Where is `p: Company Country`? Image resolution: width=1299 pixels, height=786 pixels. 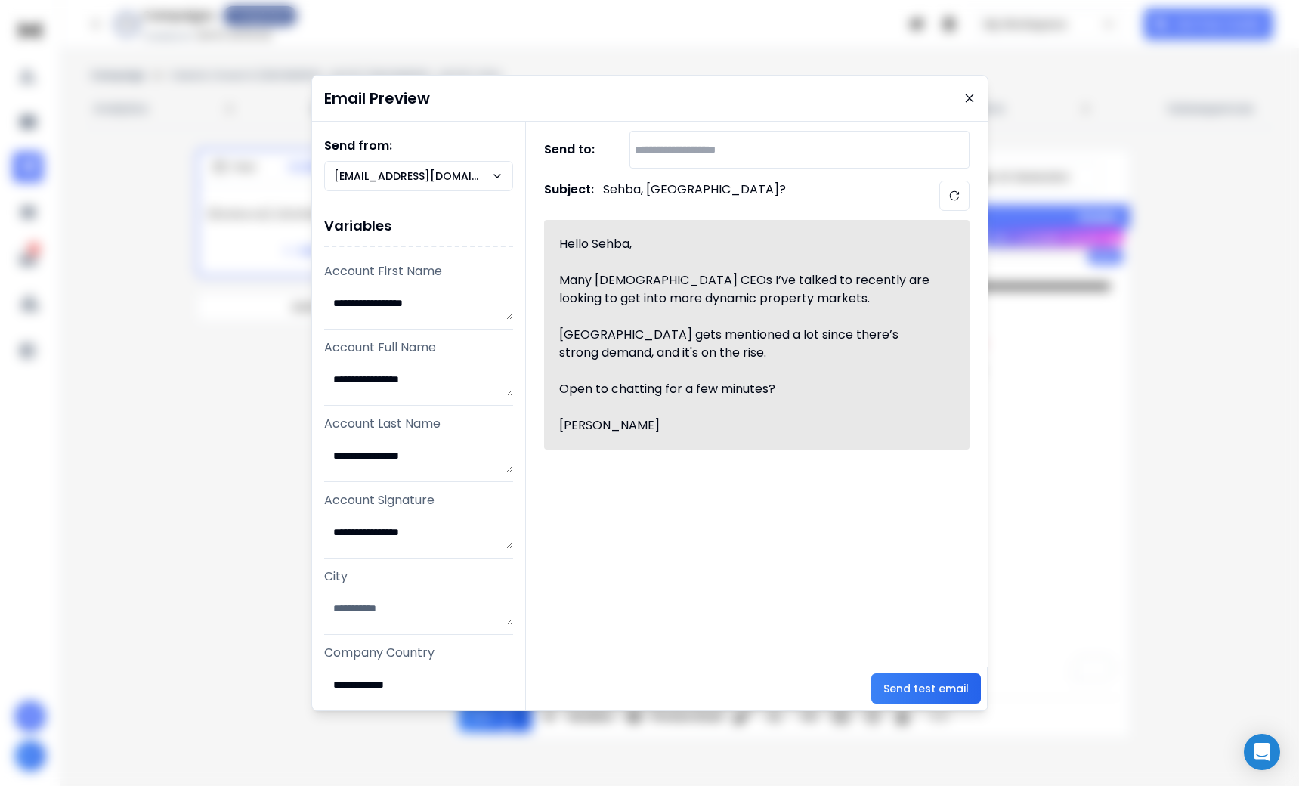
p: Company Country is located at coordinates (419, 653).